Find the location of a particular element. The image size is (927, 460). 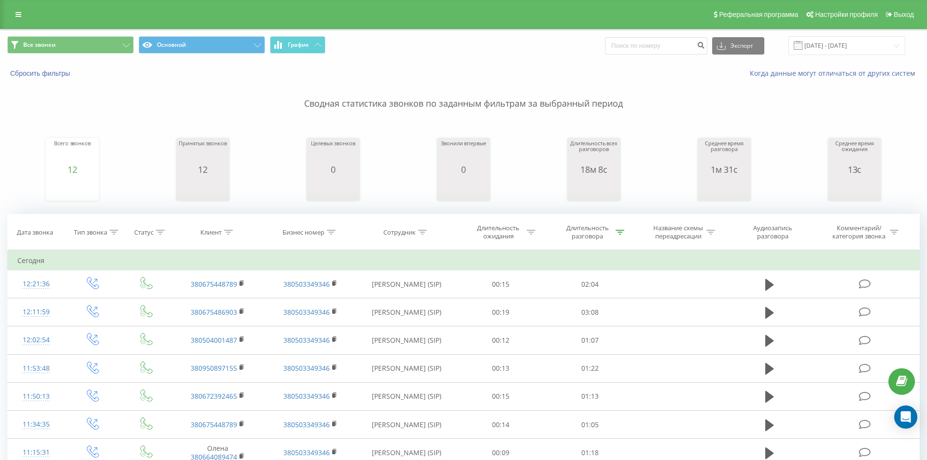

td: 03:08 is located at coordinates (590, 313).